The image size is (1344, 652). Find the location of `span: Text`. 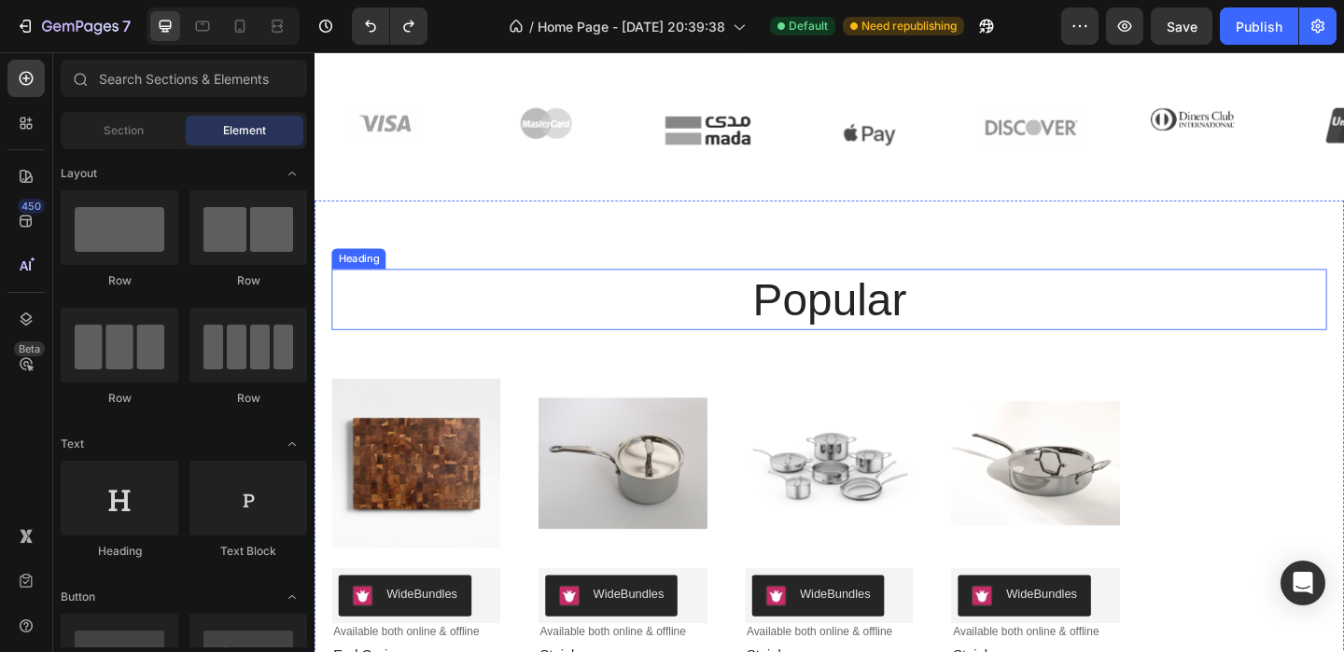

span: Text is located at coordinates (72, 444).